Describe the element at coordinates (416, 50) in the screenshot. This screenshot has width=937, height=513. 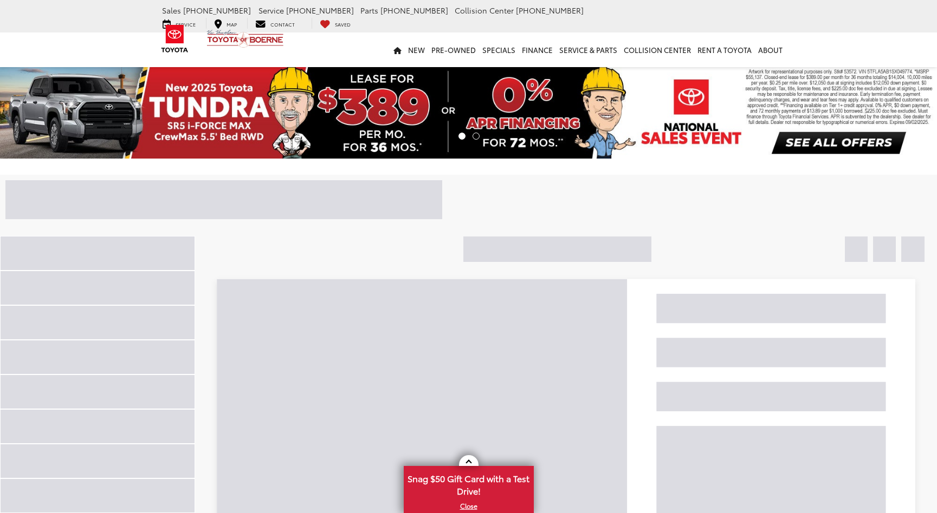
I see `a: New` at that location.